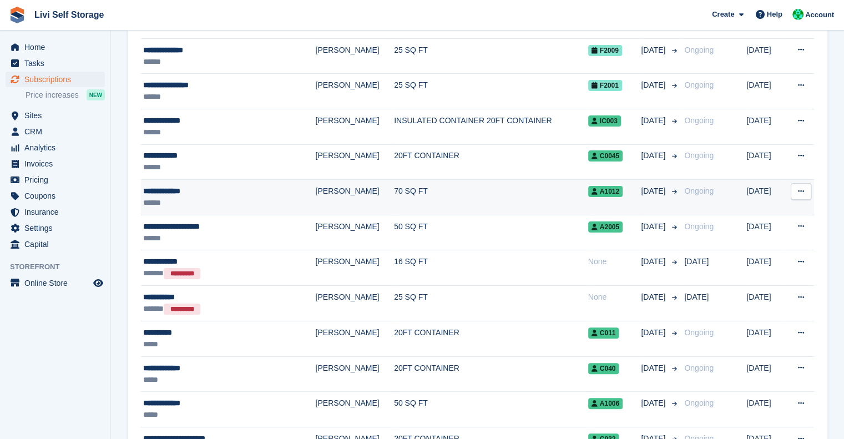 The height and width of the screenshot is (439, 844). What do you see at coordinates (58, 115) in the screenshot?
I see `span: Sites` at bounding box center [58, 115].